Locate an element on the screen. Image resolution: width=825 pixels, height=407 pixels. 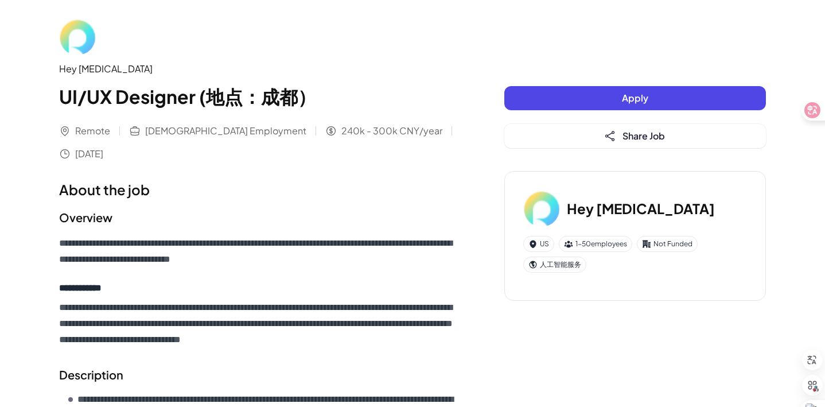
h1: UI/UX Designer (地点：成都） is located at coordinates (259, 96).